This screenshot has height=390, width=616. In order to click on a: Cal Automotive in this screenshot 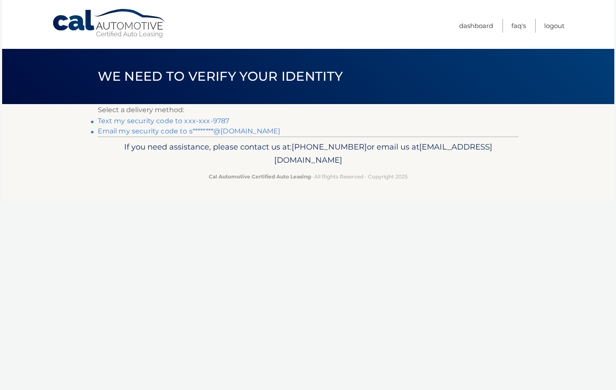, I will do `click(109, 23)`.